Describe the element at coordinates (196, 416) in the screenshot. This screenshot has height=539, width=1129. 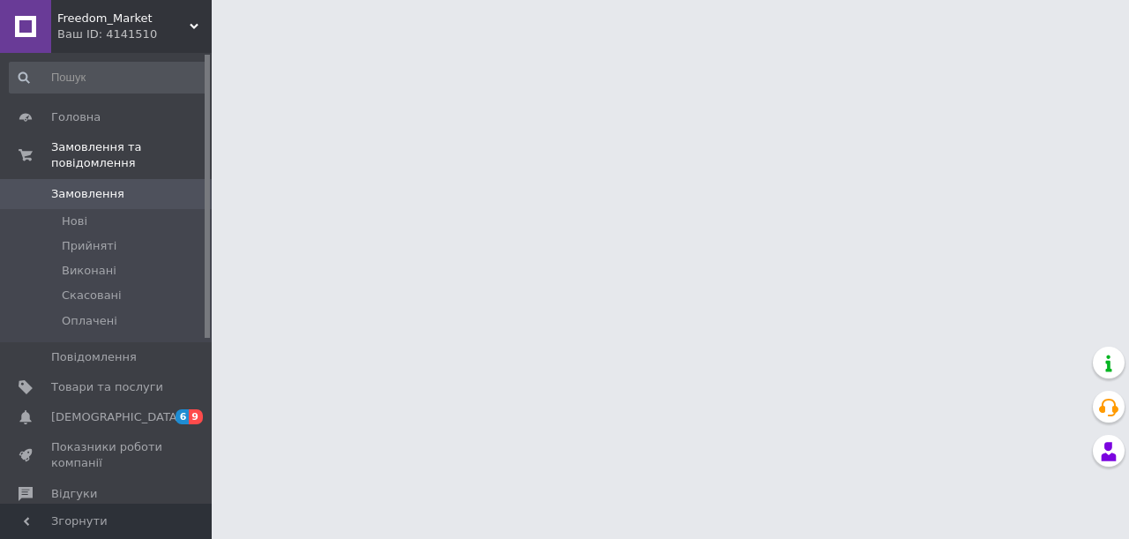
I see `span: 9` at that location.